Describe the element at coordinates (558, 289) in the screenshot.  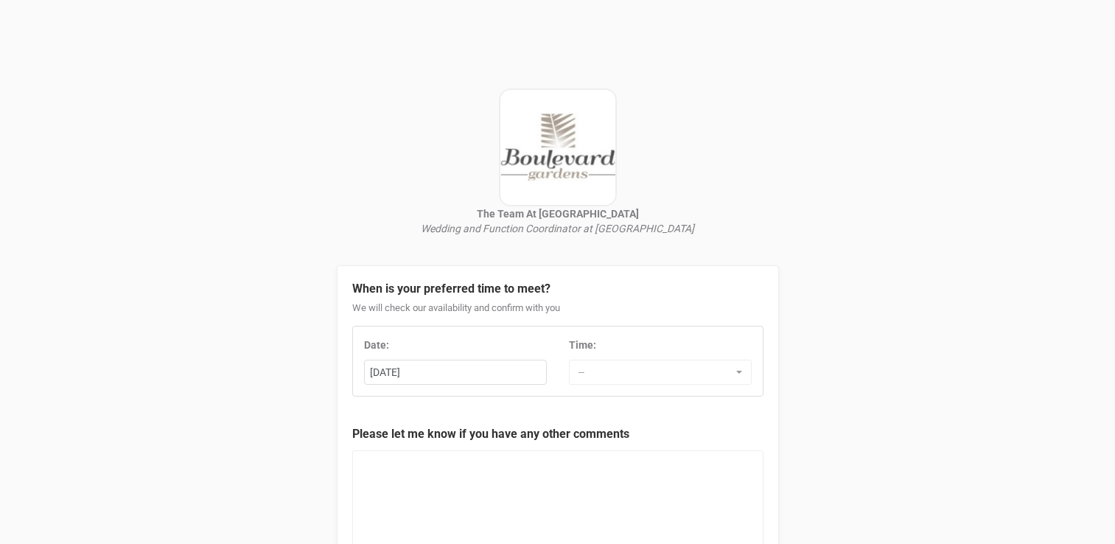
I see `legend: When is your preferred time to meet?` at that location.